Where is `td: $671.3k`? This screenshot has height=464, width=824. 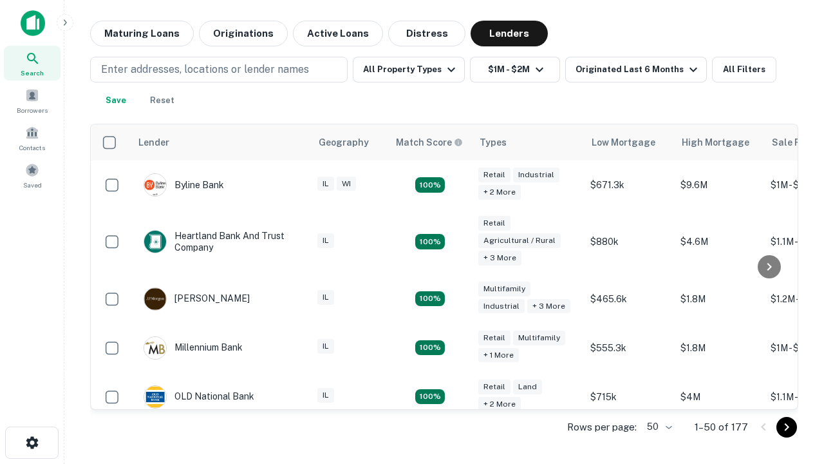 td: $671.3k is located at coordinates (629, 185).